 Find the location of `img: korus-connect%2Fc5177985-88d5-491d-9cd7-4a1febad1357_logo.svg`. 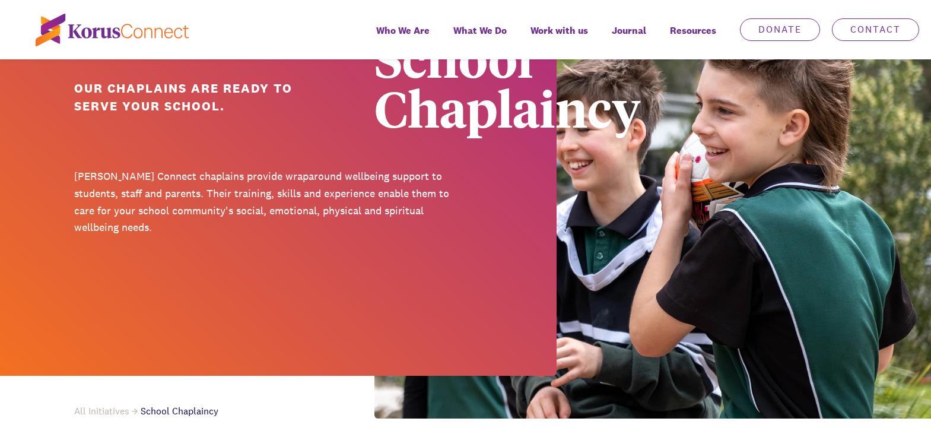

img: korus-connect%2Fc5177985-88d5-491d-9cd7-4a1febad1357_logo.svg is located at coordinates (112, 30).